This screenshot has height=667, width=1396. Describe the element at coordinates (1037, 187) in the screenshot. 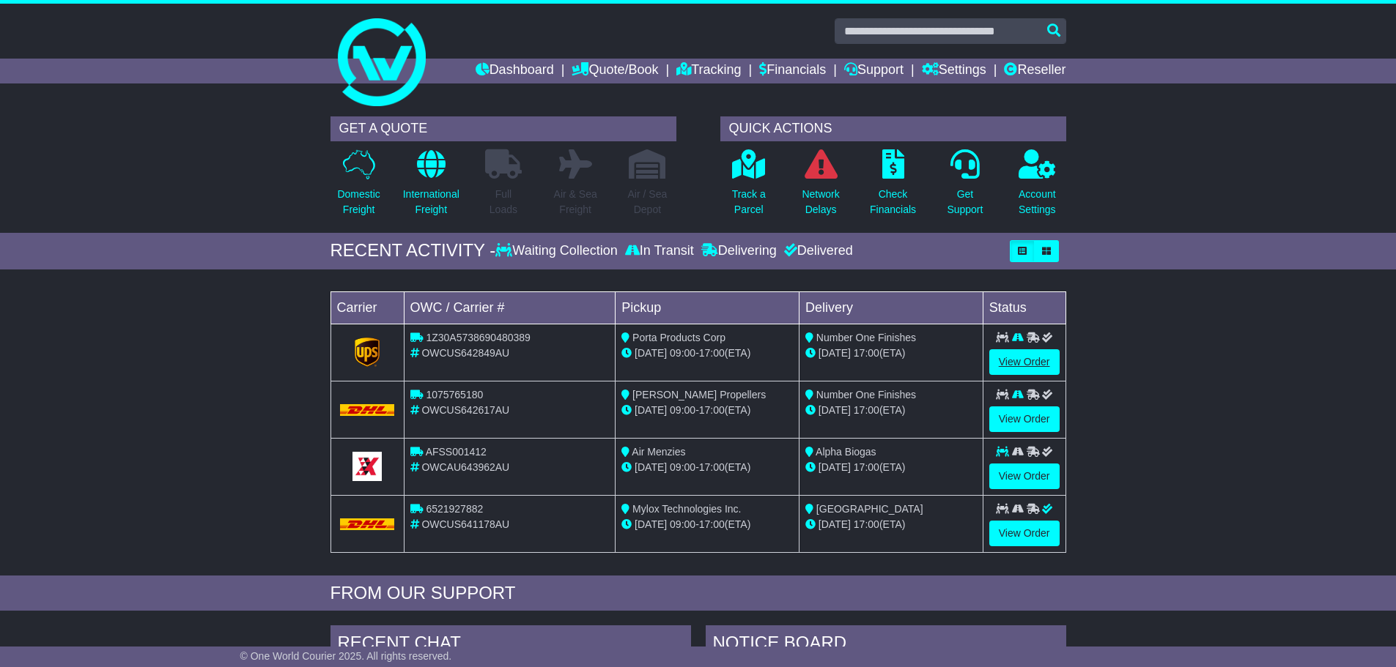

I see `a: AccountSettings` at that location.